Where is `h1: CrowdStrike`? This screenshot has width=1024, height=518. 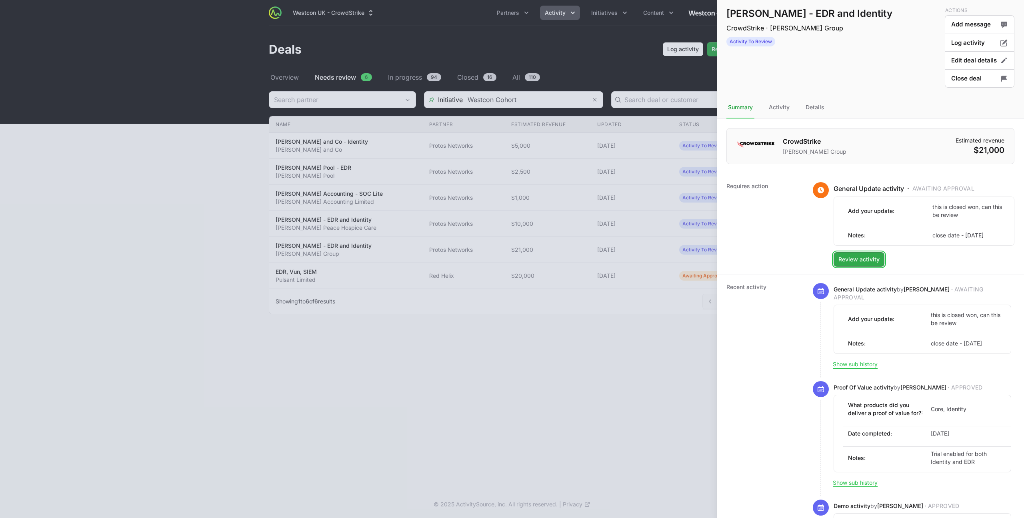 h1: CrowdStrike is located at coordinates (814, 141).